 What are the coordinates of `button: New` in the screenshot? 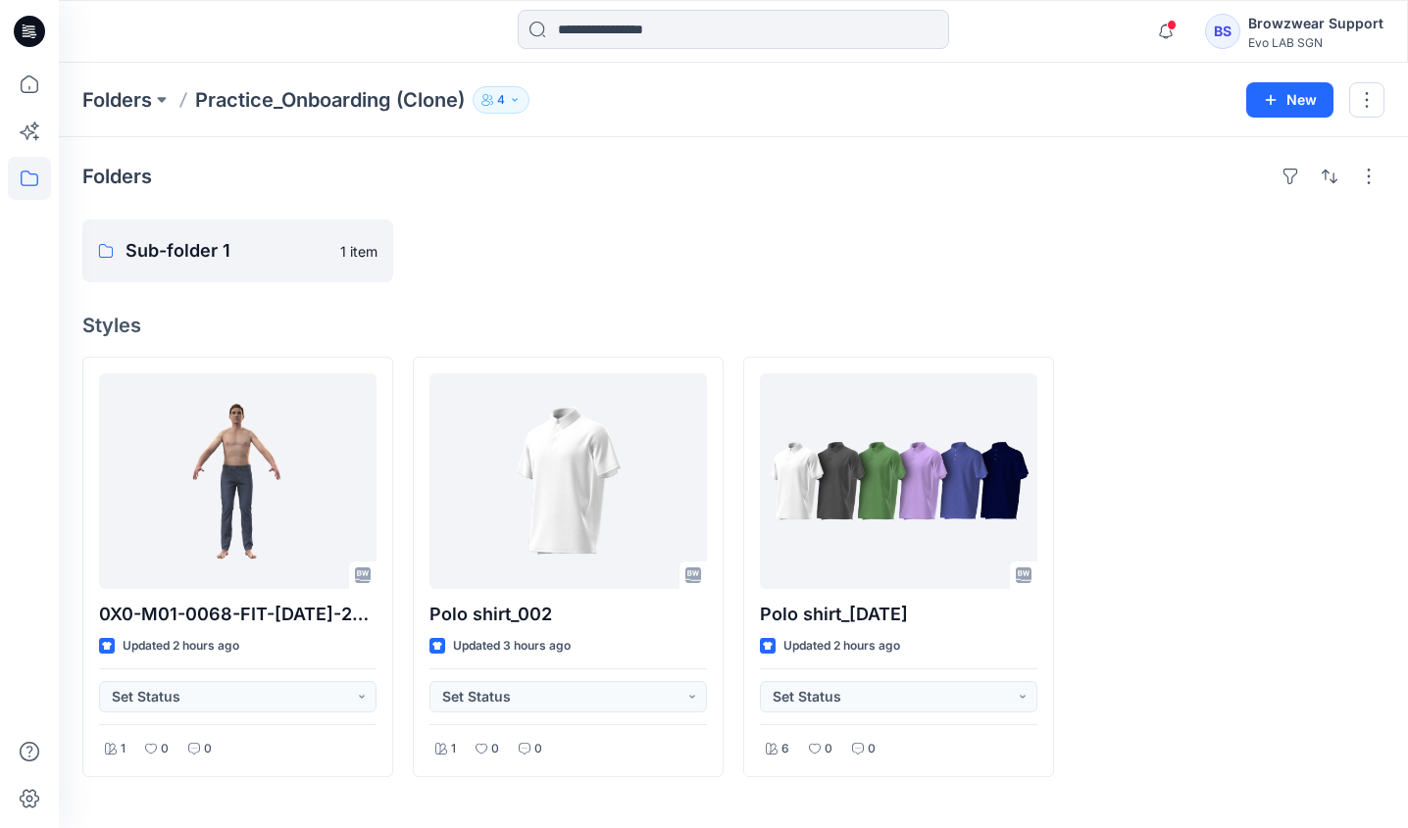 It's located at (1289, 100).